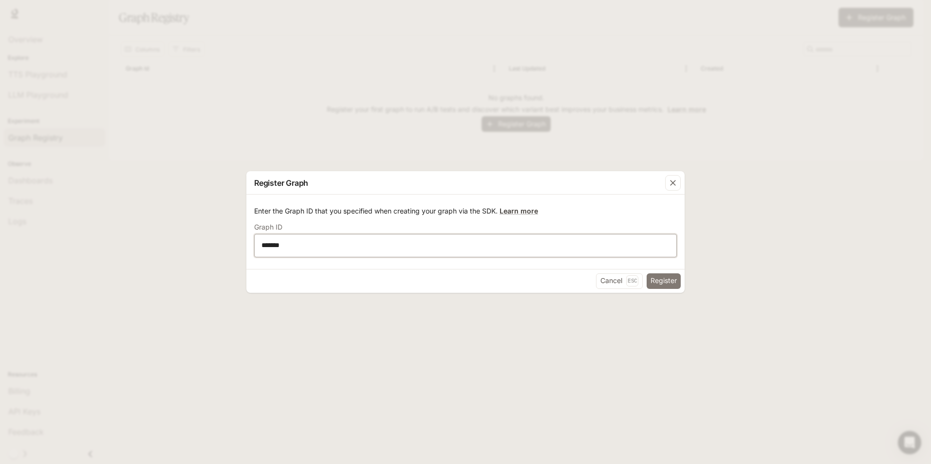  I want to click on p: Register Graph, so click(281, 183).